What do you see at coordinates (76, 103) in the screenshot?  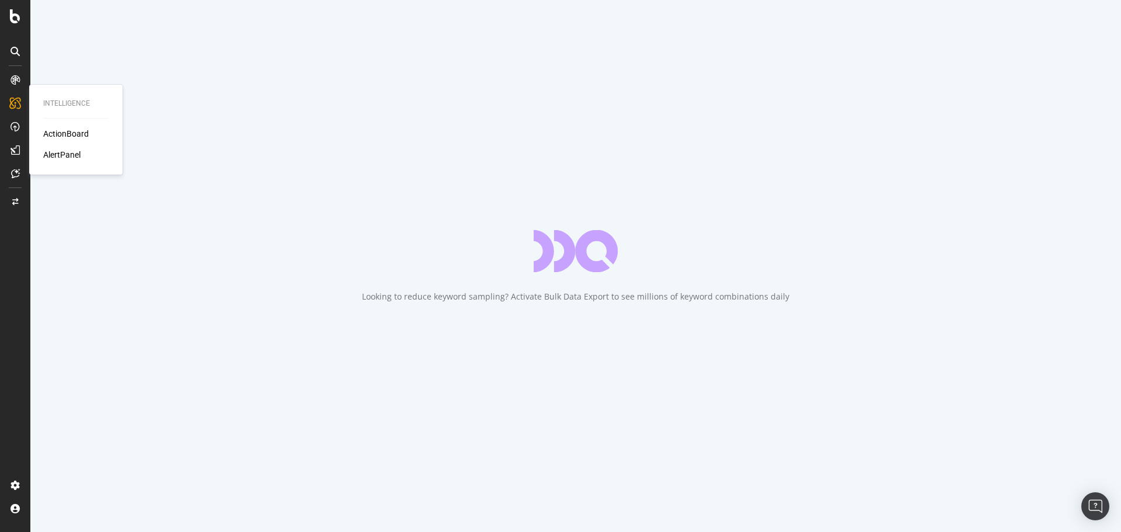 I see `div: Intelligence` at bounding box center [76, 103].